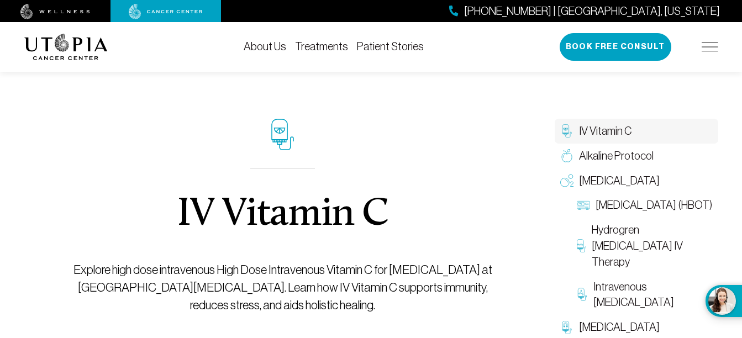 Image resolution: width=742 pixels, height=338 pixels. Describe the element at coordinates (637, 156) in the screenshot. I see `a: Alkaline Protocol` at that location.